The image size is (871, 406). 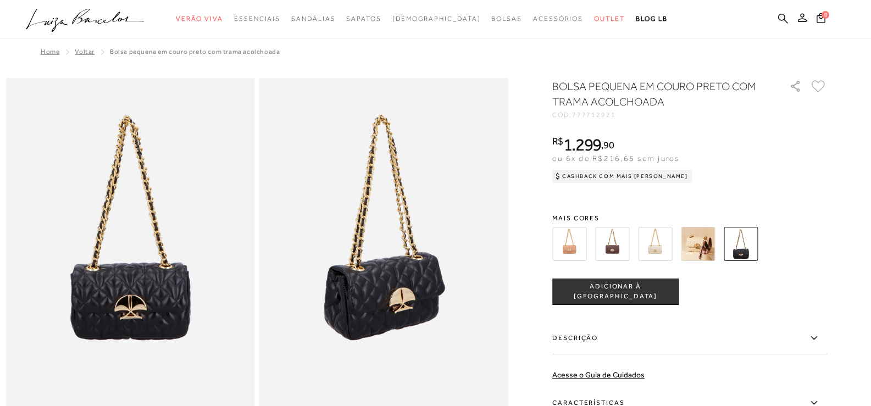 I want to click on span: Sandálias, so click(x=313, y=19).